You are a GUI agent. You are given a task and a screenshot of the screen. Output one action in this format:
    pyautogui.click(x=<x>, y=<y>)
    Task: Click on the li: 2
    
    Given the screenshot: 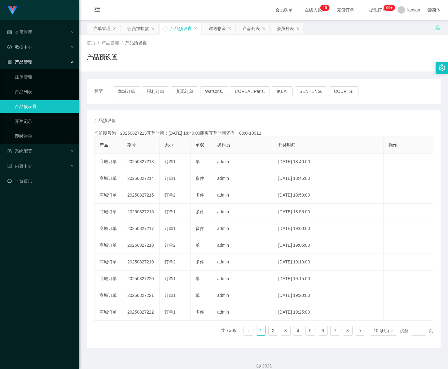 What is the action you would take?
    pyautogui.click(x=273, y=331)
    